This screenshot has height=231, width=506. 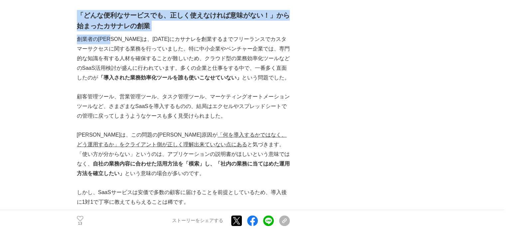 I want to click on p: 顧客管理ツール、営業管理ツール、タスク管理ツール、マーケティングオートメーションツールなど、さまざまなSaaSを導入するものの、結局はエクセルやスプレッドシートでの管理に戻ってしまうようなケース..., so click(x=183, y=107).